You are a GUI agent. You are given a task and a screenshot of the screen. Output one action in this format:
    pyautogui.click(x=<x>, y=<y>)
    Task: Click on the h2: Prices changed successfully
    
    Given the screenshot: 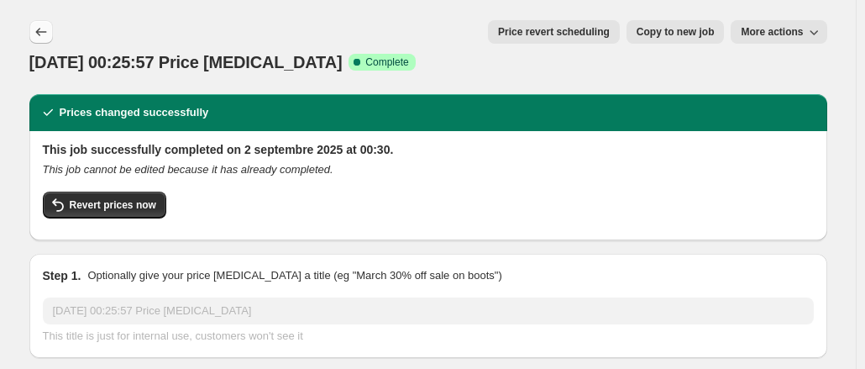 What is the action you would take?
    pyautogui.click(x=134, y=113)
    